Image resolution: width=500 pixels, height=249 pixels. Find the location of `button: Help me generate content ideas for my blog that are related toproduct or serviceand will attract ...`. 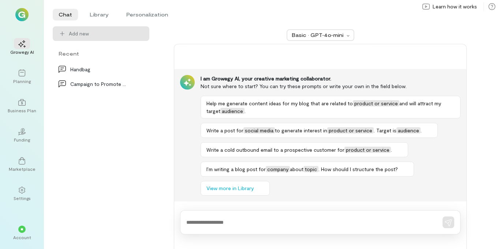

button: Help me generate content ideas for my blog that are related toproduct or serviceand will attract ... is located at coordinates (330, 107).